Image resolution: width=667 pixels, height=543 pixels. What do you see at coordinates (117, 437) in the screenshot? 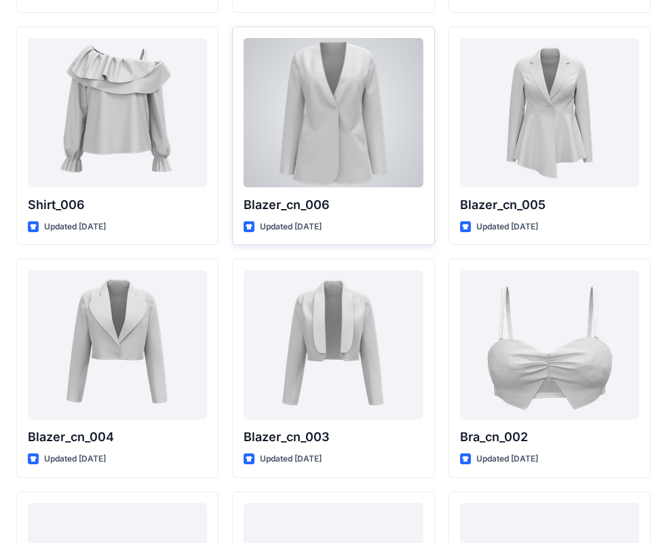
I see `p: Blazer_cn_004` at bounding box center [117, 437].